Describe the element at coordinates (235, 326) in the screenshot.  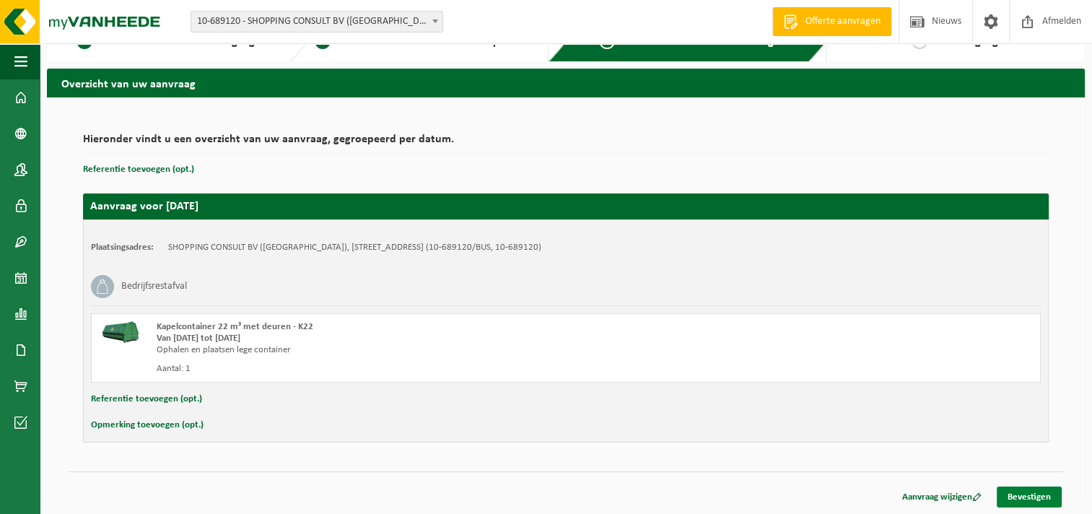
I see `span: Kapelcontainer 22 m³ met deuren - K22` at that location.